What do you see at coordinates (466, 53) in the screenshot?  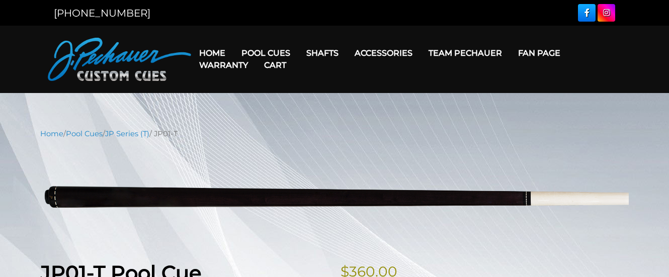 I see `a: Team Pechauer` at bounding box center [466, 53].